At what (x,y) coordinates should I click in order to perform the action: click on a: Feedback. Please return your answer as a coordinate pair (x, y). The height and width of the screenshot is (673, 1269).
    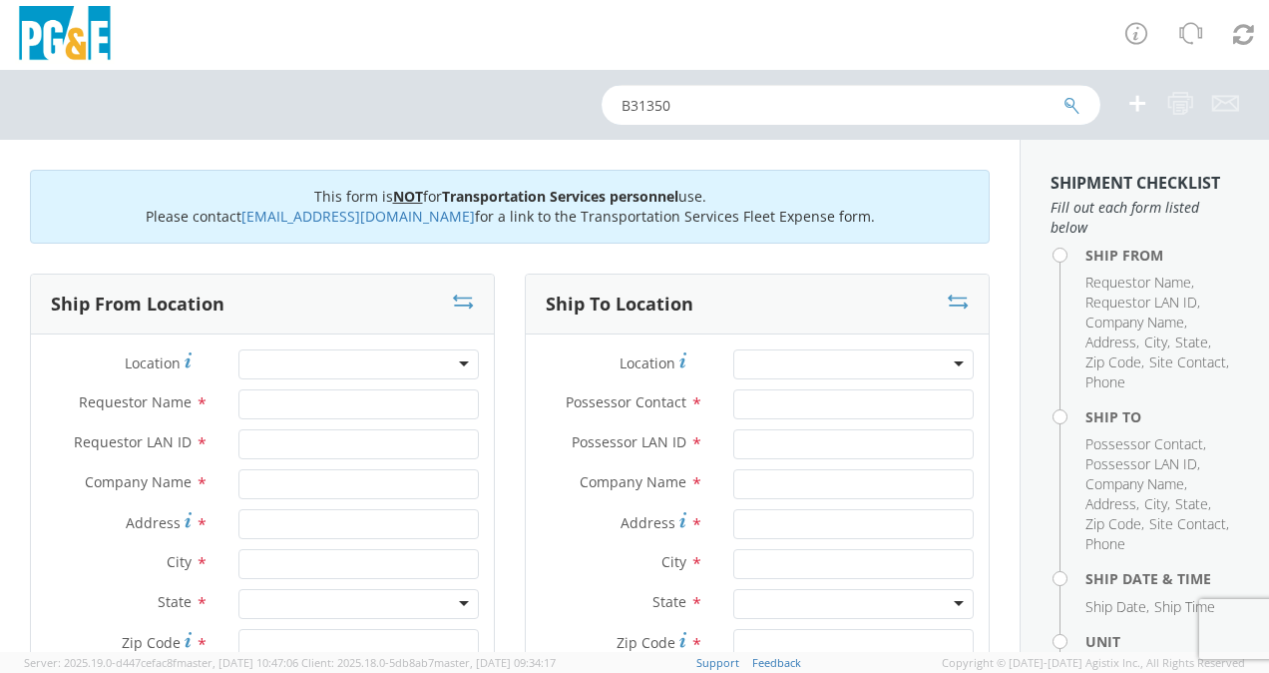
    Looking at the image, I should click on (776, 662).